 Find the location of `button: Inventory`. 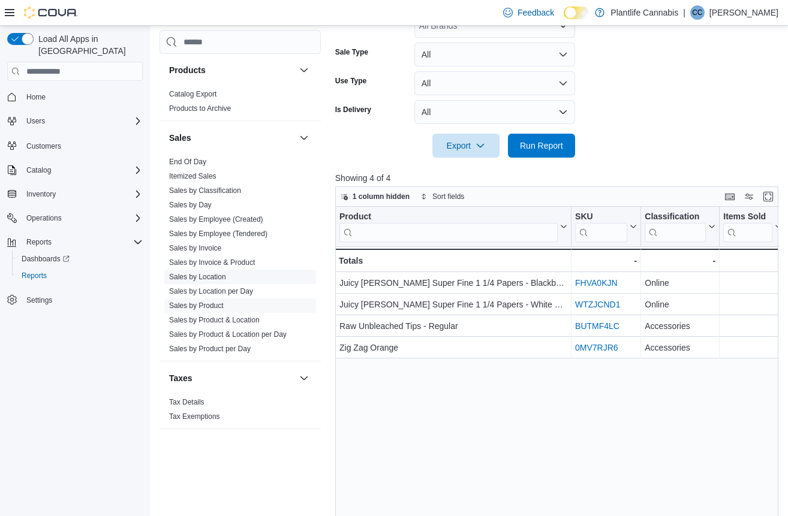

button: Inventory is located at coordinates (41, 194).